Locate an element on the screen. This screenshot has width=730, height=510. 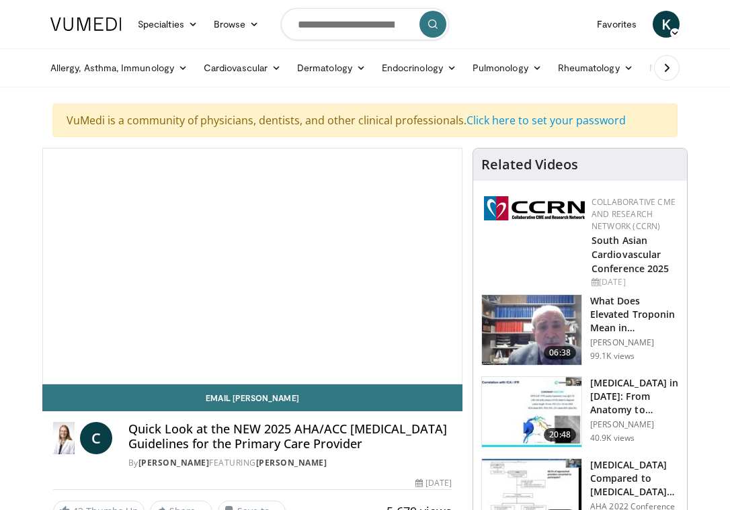
a: C is located at coordinates (96, 438).